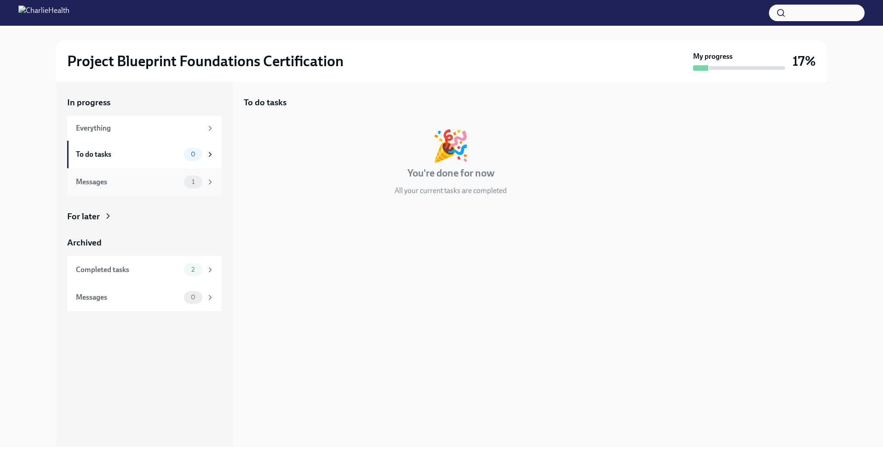 The height and width of the screenshot is (456, 883). What do you see at coordinates (144, 270) in the screenshot?
I see `a: Completed tasks2` at bounding box center [144, 270].